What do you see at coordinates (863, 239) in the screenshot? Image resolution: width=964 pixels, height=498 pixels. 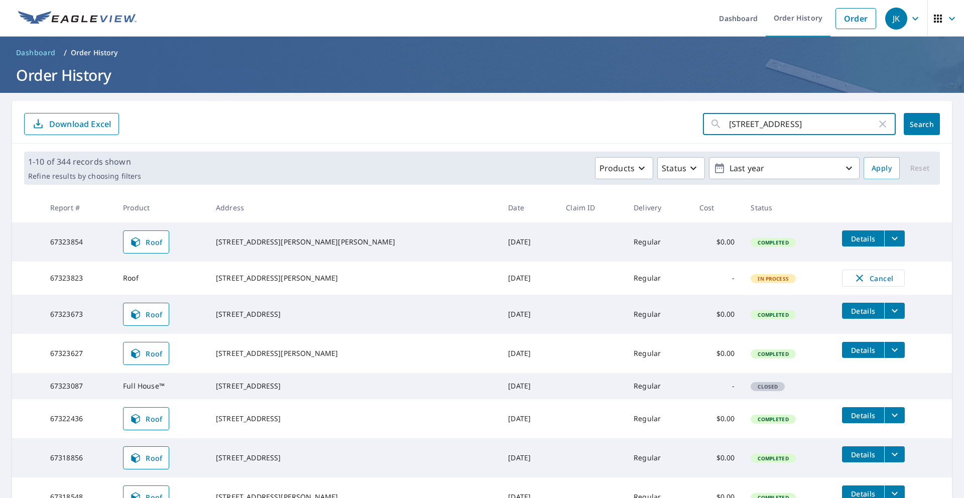 I see `button: detailsBtn-67323854` at bounding box center [863, 239].